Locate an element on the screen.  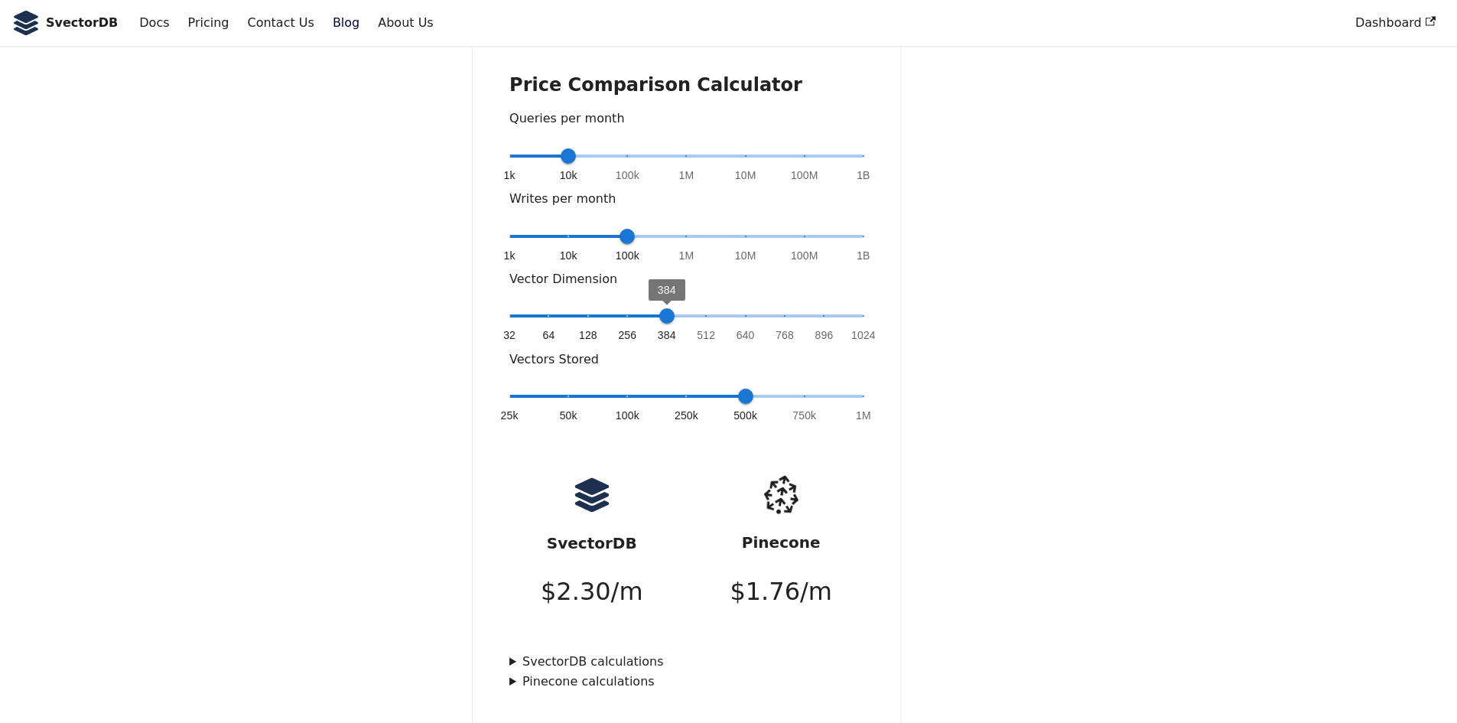
a: Contact Us is located at coordinates (280, 23).